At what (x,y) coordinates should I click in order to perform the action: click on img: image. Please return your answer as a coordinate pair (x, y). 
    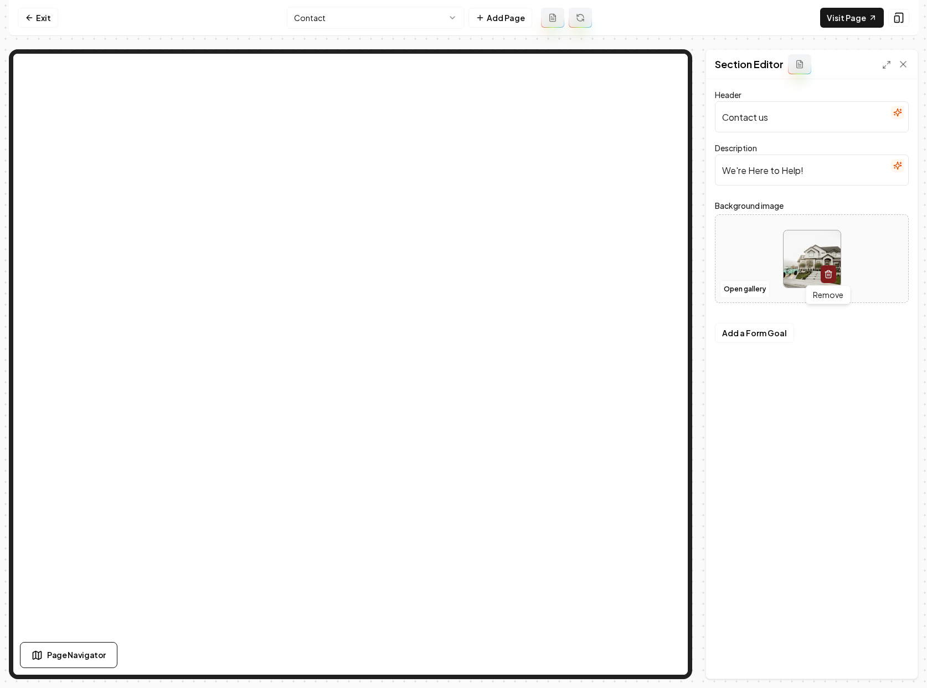
    Looking at the image, I should click on (812, 259).